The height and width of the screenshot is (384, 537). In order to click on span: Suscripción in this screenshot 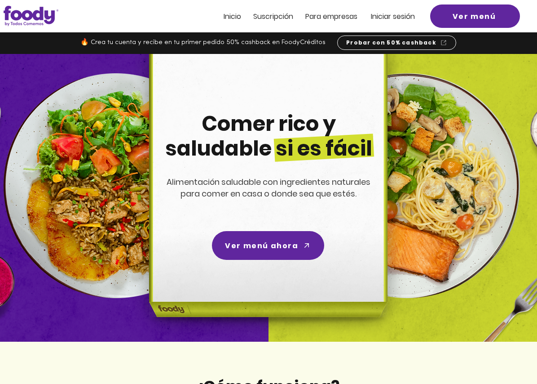, I will do `click(273, 16)`.